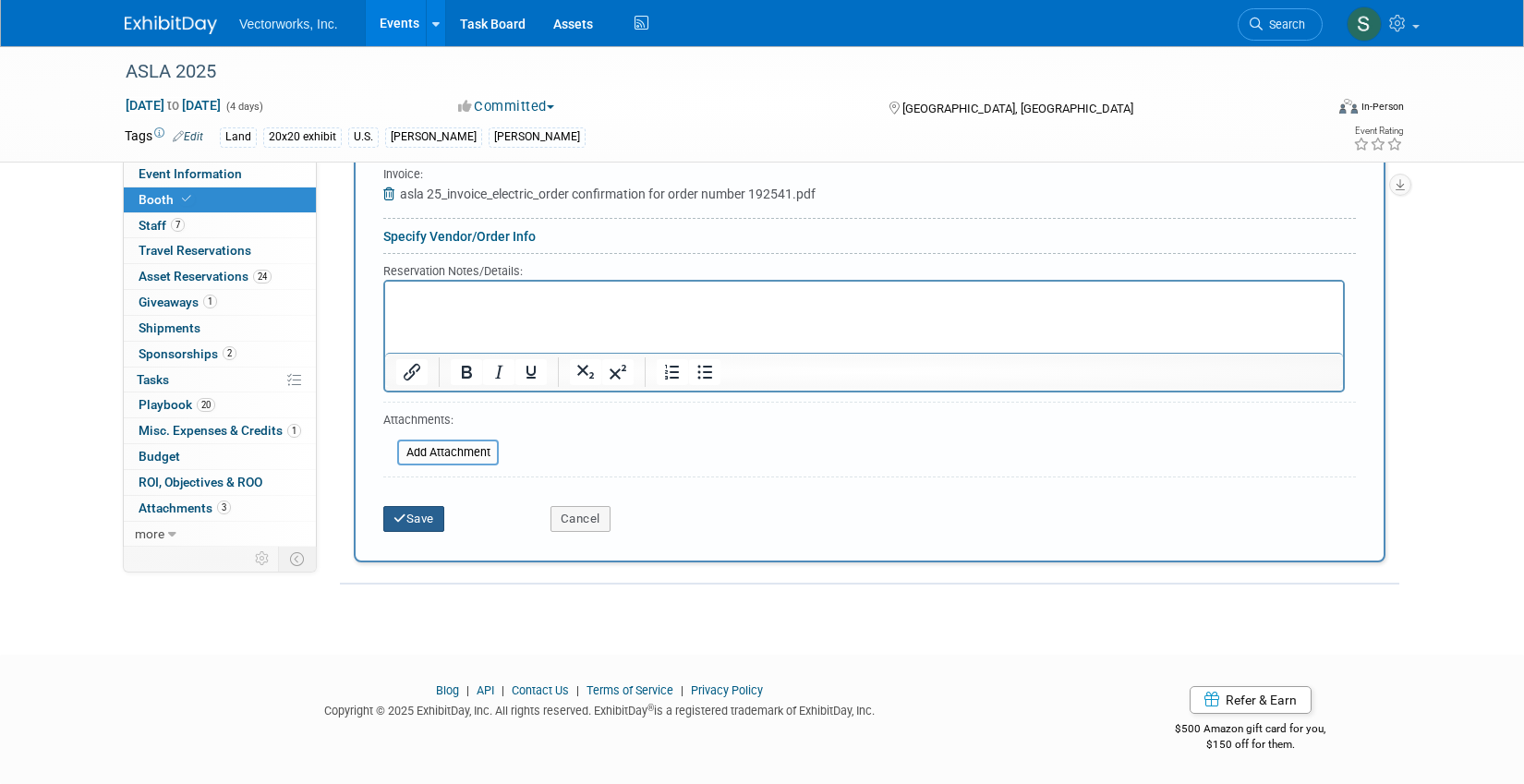 The width and height of the screenshot is (1524, 784). Describe the element at coordinates (205, 277) in the screenshot. I see `span: Asset Reservations` at that location.